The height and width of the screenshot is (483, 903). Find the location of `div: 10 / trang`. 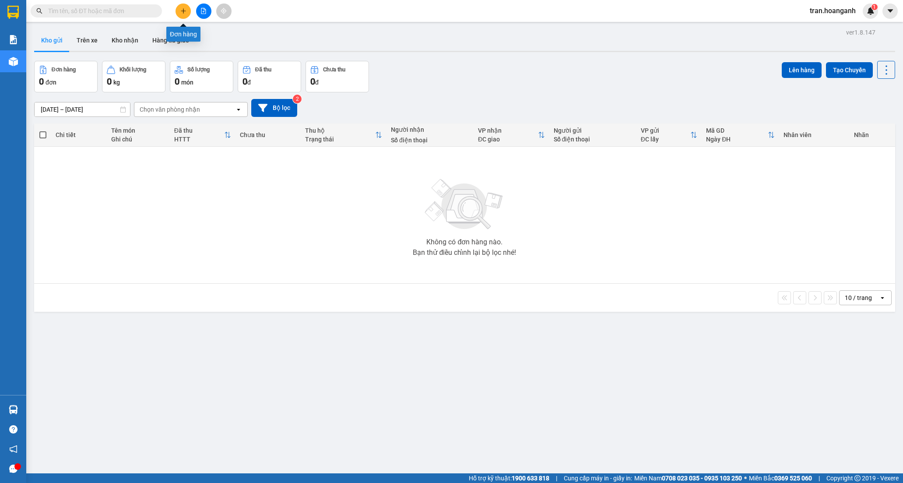

div: 10 / trang is located at coordinates (859, 298).